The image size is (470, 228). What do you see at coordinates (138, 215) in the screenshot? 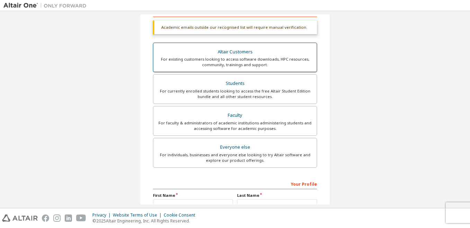
I see `div: Website Terms of Use` at bounding box center [138, 215].